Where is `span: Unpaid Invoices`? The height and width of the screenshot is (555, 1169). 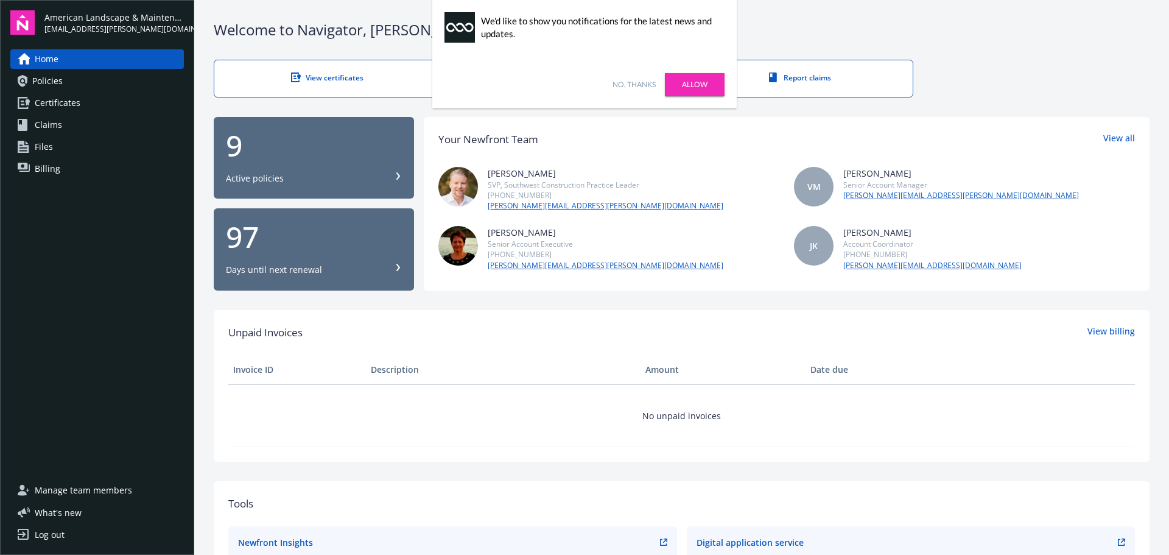
span: Unpaid Invoices is located at coordinates (265, 332).